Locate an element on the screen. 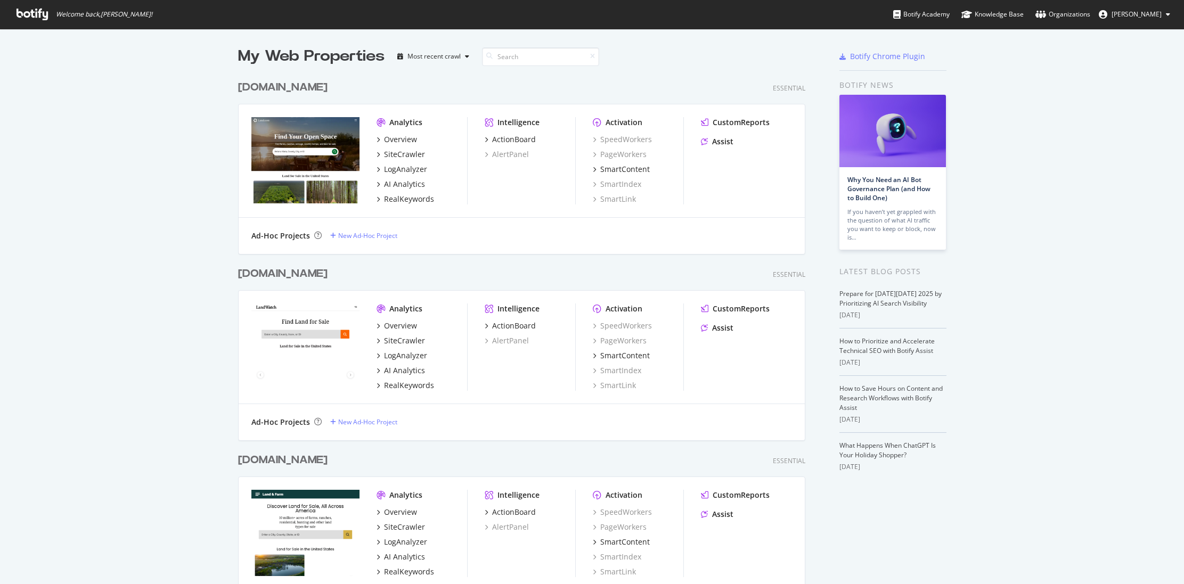 The image size is (1184, 584). a: What Happens When ChatGPT Is Your Holiday Shopper? is located at coordinates (887, 450).